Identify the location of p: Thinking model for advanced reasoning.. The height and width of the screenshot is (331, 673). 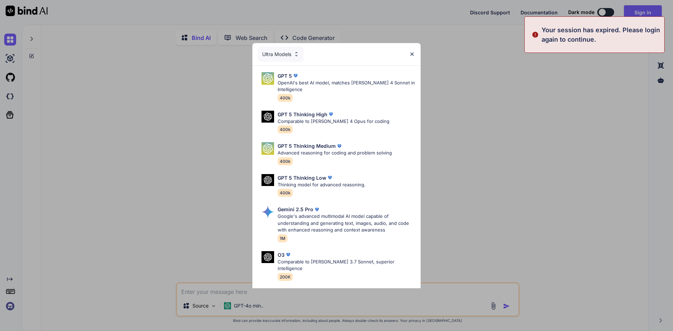
(322, 185).